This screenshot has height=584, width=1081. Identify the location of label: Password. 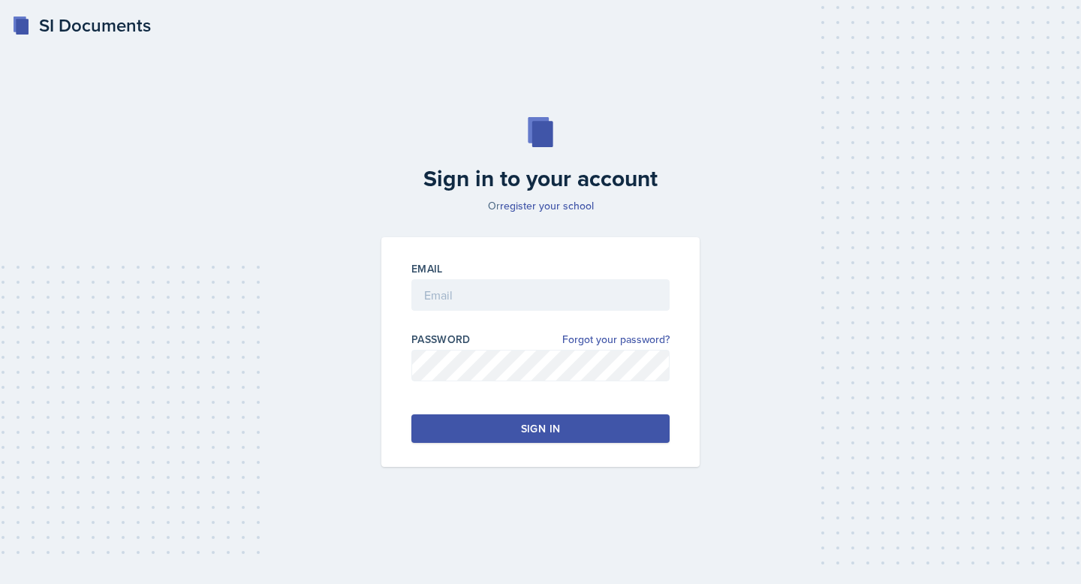
(441, 339).